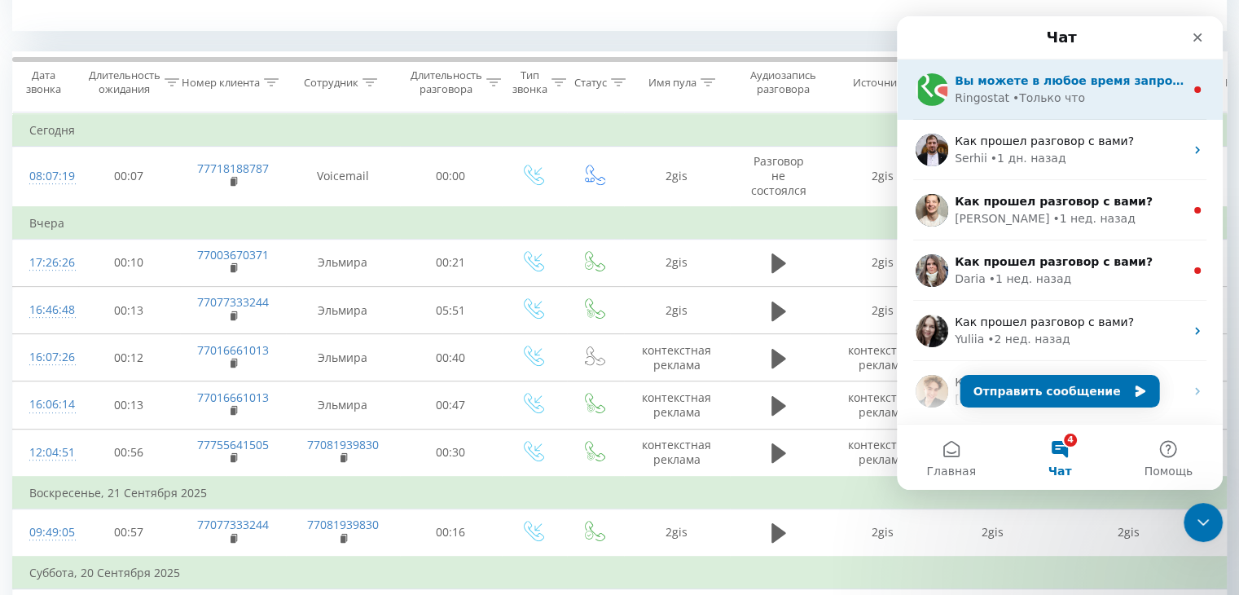 This screenshot has height=595, width=1239. I want to click on div: Yuliia, so click(72, 323).